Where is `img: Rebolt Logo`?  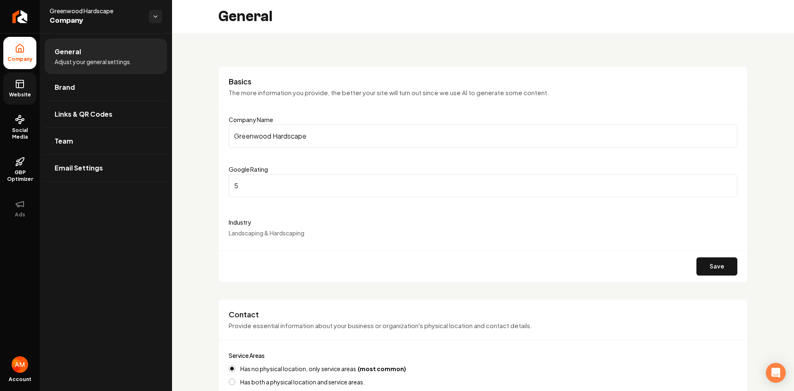 img: Rebolt Logo is located at coordinates (20, 17).